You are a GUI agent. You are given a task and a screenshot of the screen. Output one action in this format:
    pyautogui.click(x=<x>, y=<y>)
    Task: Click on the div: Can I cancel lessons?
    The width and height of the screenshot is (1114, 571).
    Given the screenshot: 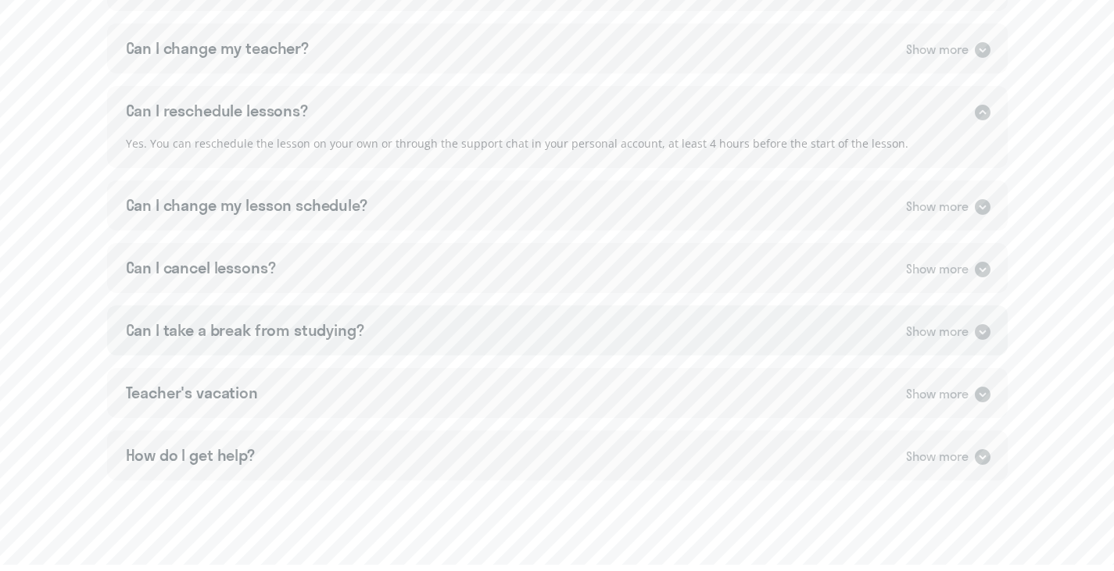 What is the action you would take?
    pyautogui.click(x=201, y=268)
    